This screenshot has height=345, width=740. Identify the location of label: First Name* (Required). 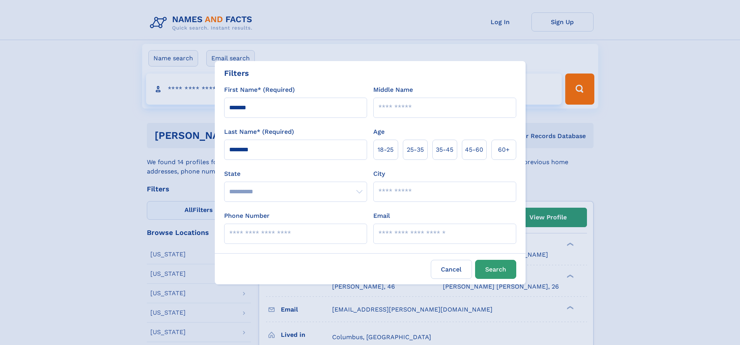
(259, 90).